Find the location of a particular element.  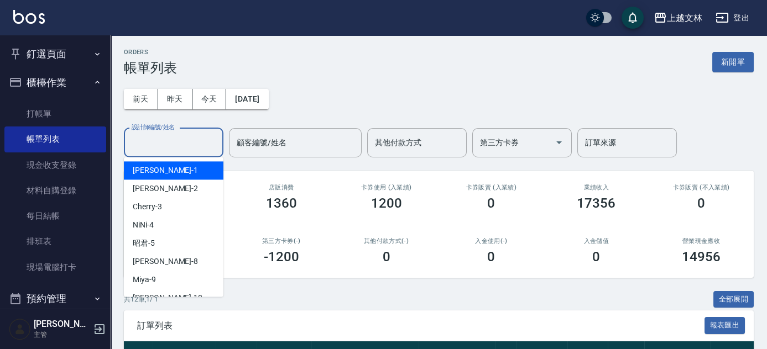

button: 新開單 is located at coordinates (733, 62).